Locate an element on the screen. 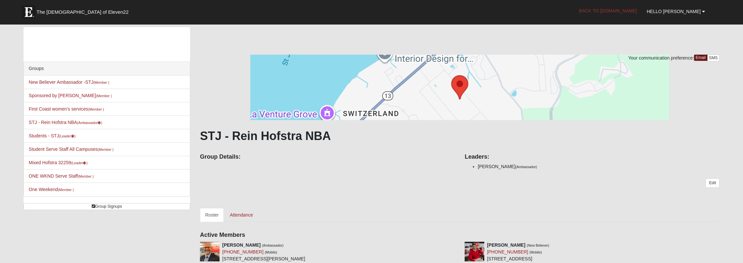 Image resolution: width=743 pixels, height=263 pixels. img: Eleven22 logo is located at coordinates (28, 12).